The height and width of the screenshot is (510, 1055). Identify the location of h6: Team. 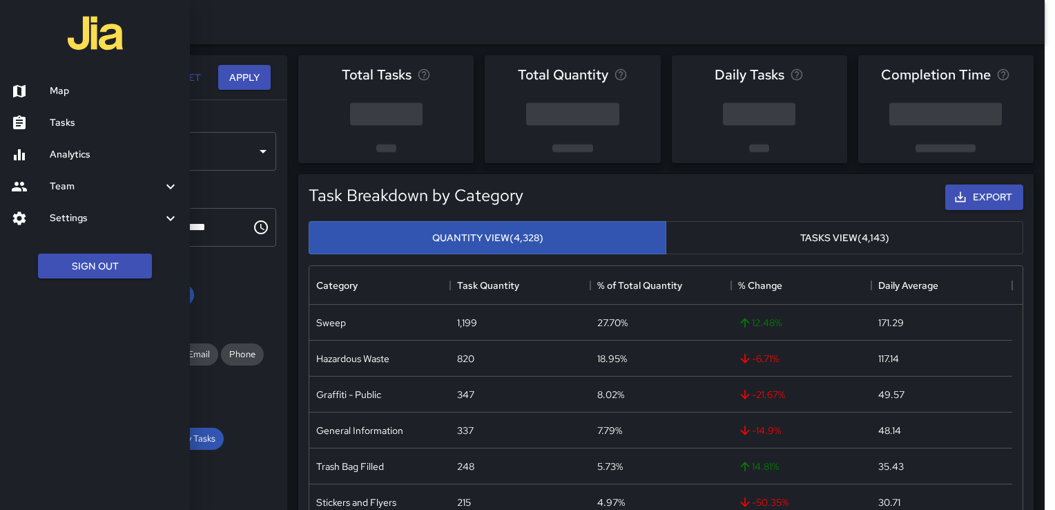
(106, 186).